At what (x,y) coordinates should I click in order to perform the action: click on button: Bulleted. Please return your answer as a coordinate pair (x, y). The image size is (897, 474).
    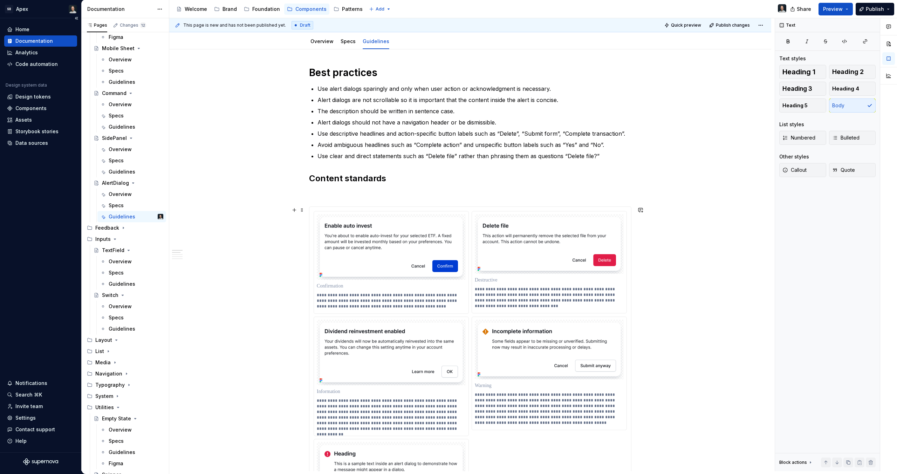
    Looking at the image, I should click on (853, 138).